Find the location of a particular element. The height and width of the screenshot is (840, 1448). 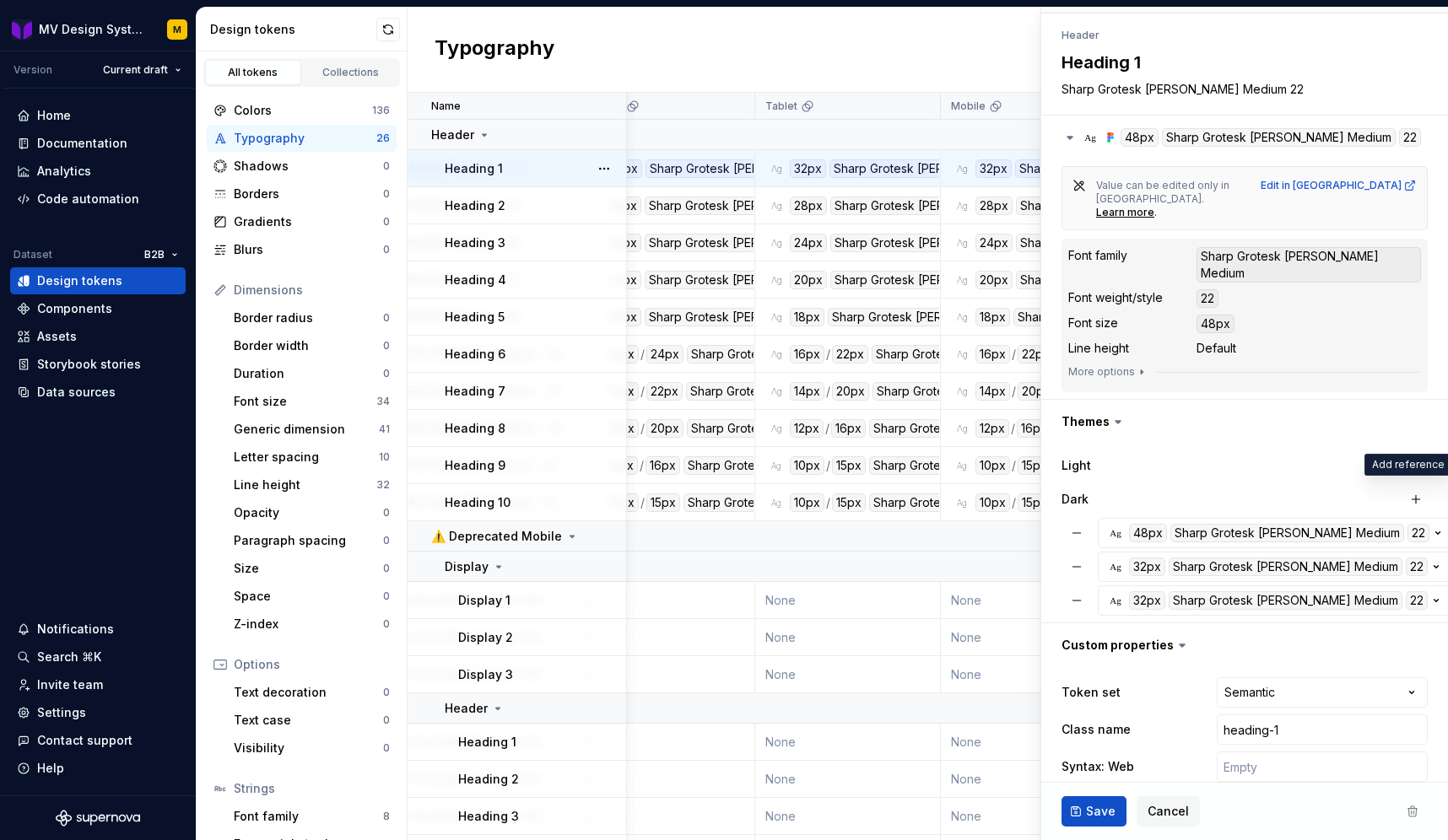

h2: Typography is located at coordinates (495, 50).